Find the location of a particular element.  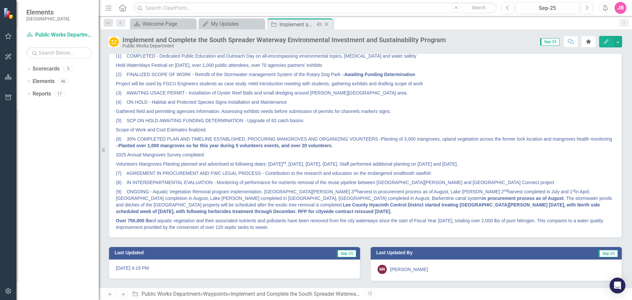

div: Sep-25 is located at coordinates (547, 8).